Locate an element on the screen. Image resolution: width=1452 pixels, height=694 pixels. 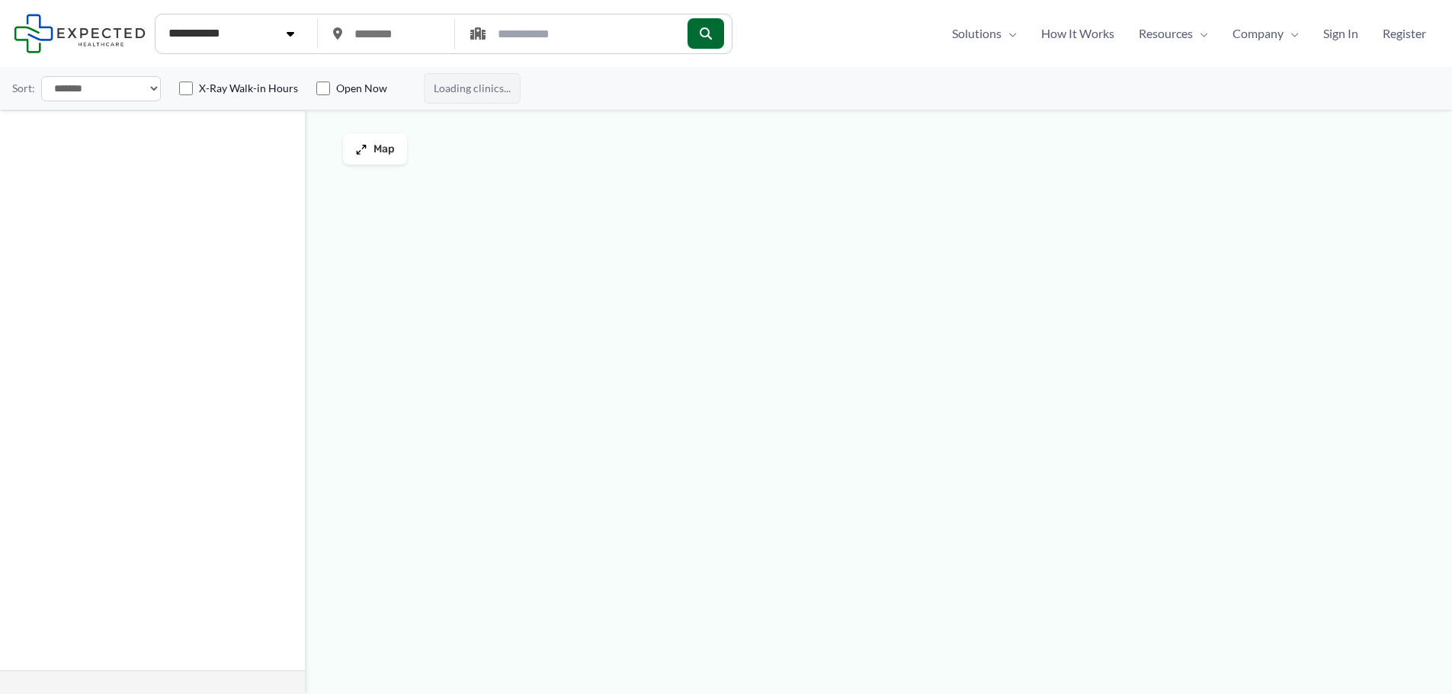
a: CompanyMenu Toggle is located at coordinates (1265, 34).